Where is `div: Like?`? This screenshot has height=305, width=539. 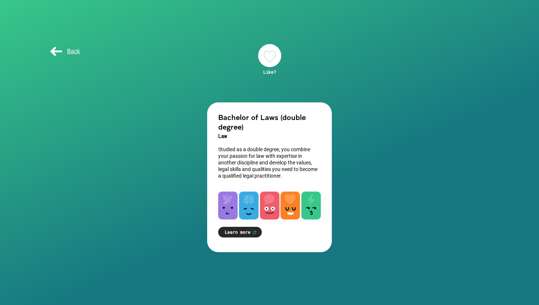 div: Like? is located at coordinates (270, 72).